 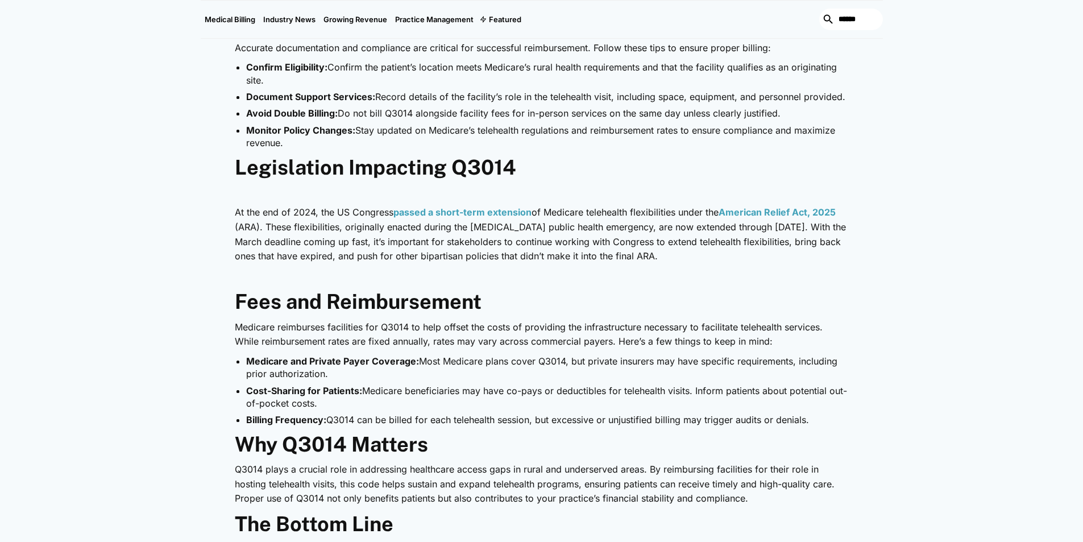 I want to click on a: Medical Billing, so click(x=230, y=19).